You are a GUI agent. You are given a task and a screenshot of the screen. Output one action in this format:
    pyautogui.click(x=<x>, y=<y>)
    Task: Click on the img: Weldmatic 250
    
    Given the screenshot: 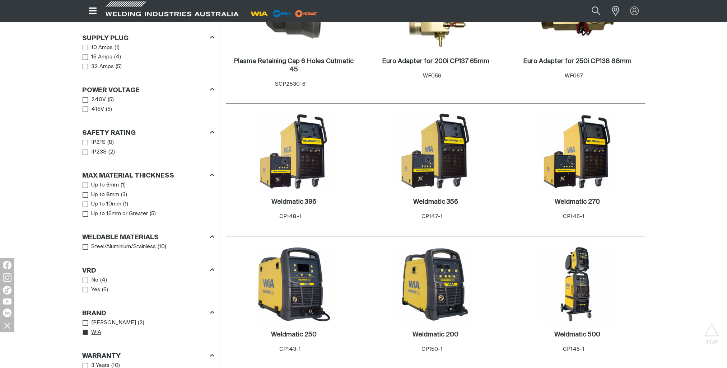 What is the action you would take?
    pyautogui.click(x=294, y=284)
    